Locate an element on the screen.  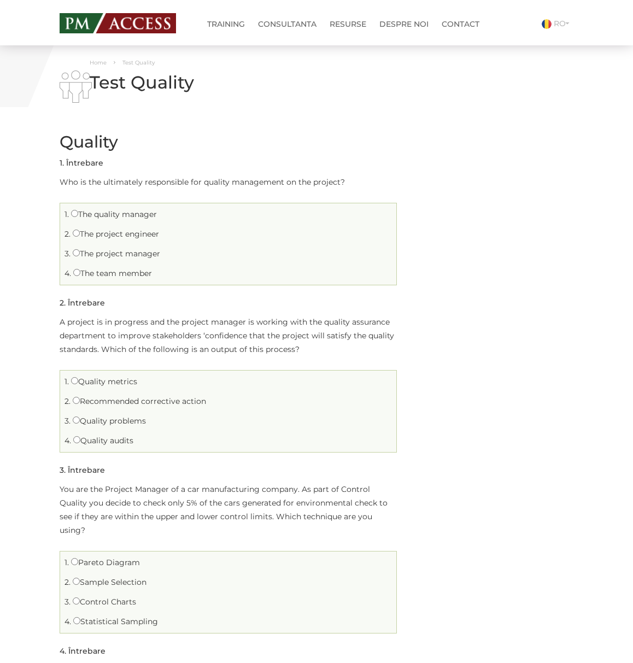
label: Control Charts is located at coordinates (104, 602).